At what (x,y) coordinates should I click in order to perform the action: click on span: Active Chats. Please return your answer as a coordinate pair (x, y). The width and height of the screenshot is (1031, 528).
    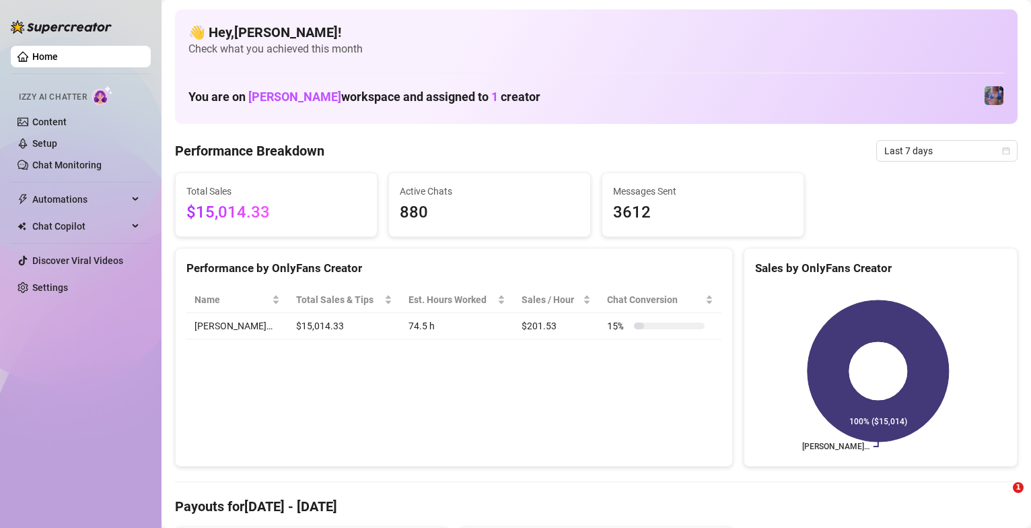
    Looking at the image, I should click on (489, 191).